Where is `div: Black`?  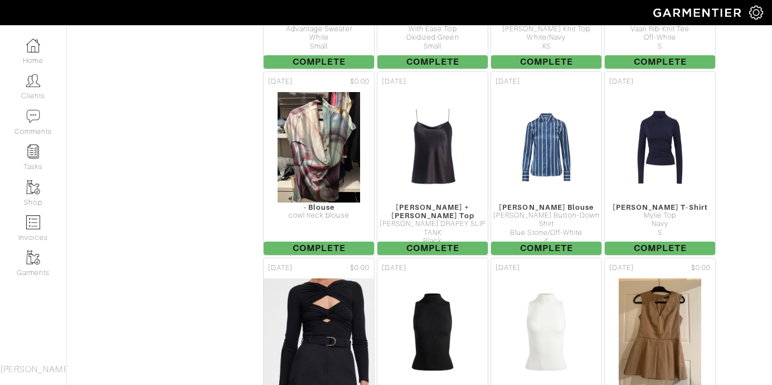 div: Black is located at coordinates (433, 241).